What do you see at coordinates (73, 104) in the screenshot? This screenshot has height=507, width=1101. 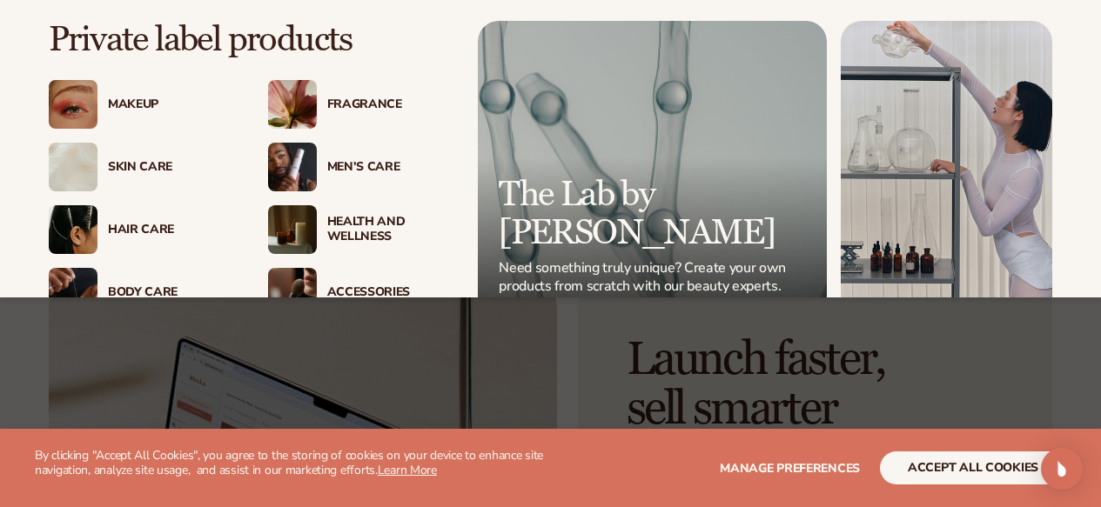 I see `img: Female with glitter eye makeup.` at bounding box center [73, 104].